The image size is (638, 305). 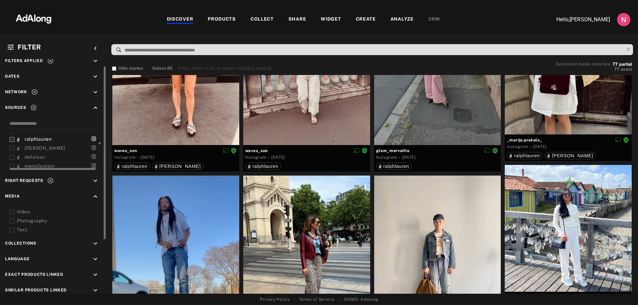 What do you see at coordinates (24, 181) in the screenshot?
I see `span: Right Requests` at bounding box center [24, 181].